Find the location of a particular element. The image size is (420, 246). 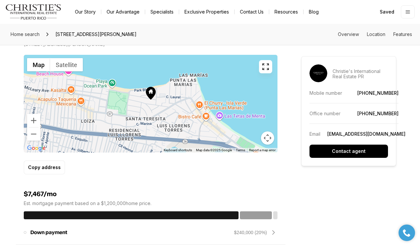

a: Skip to: Overview is located at coordinates (348, 34).